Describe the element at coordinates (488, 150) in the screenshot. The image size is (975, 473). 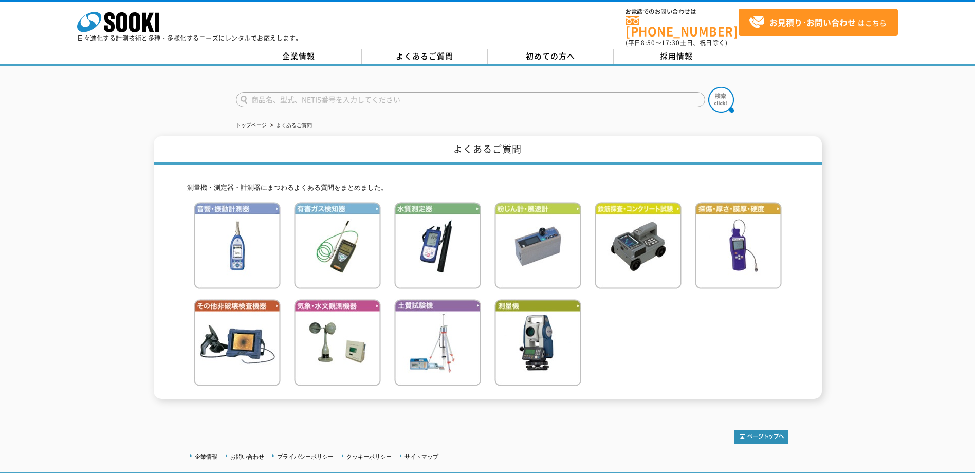
I see `h1: よくあるご質問` at that location.